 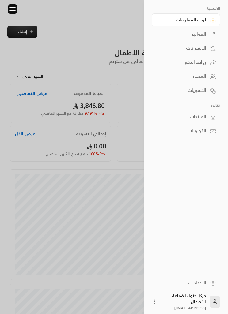 I want to click on div: التسويات, so click(x=182, y=90).